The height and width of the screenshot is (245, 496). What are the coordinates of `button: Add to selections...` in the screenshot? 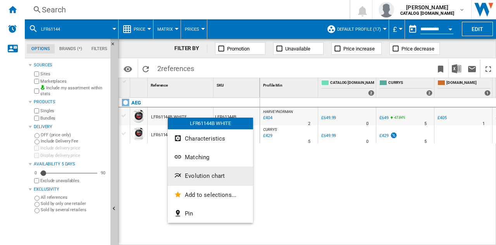 It's located at (210, 195).